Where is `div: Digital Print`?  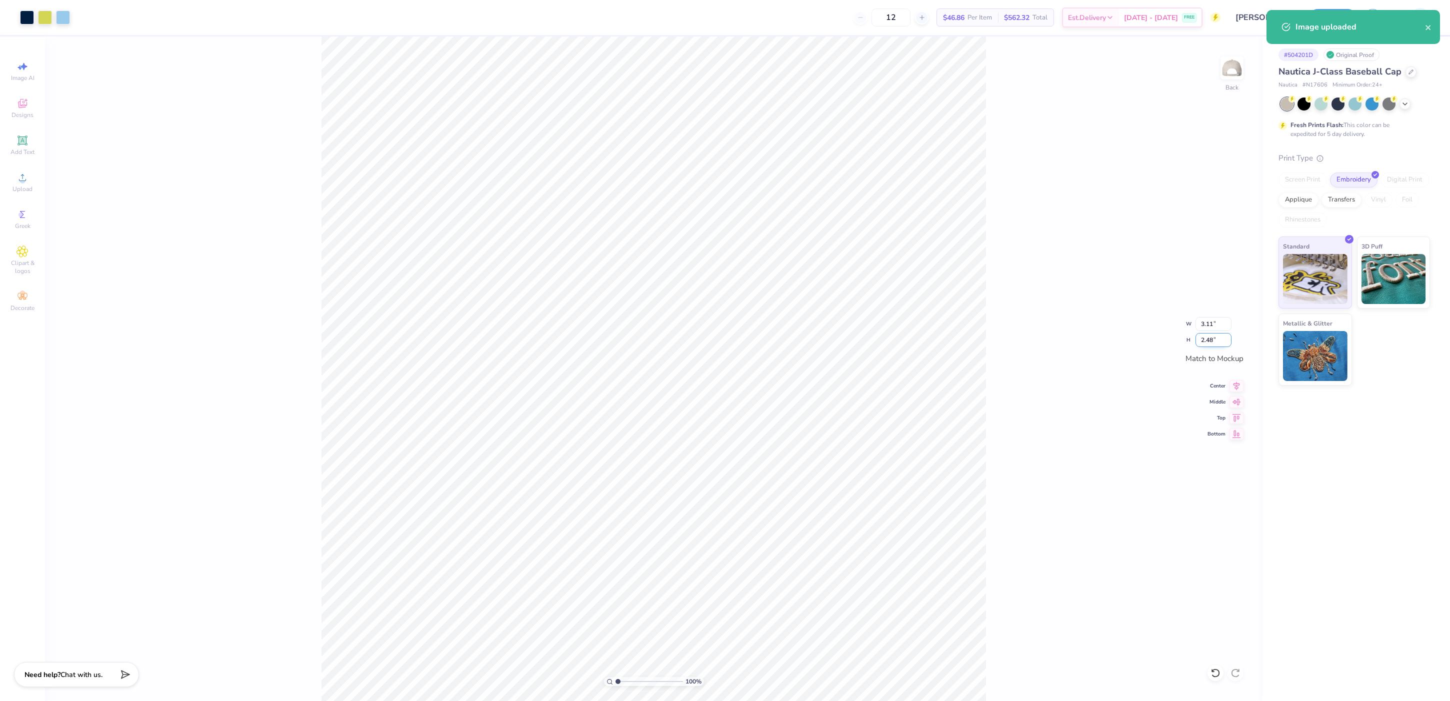 div: Digital Print is located at coordinates (1404, 180).